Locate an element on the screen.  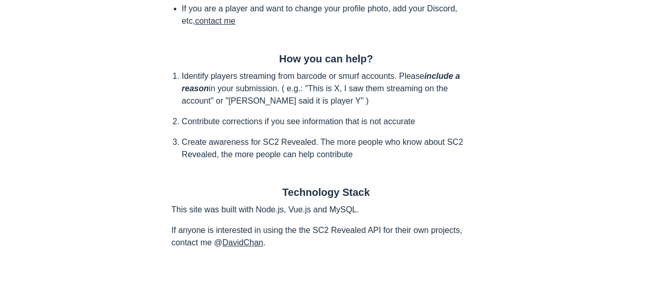
p: If anyone is interested in using the the SC2 Revealed API for their own projects, contact me @ . is located at coordinates (326, 237).